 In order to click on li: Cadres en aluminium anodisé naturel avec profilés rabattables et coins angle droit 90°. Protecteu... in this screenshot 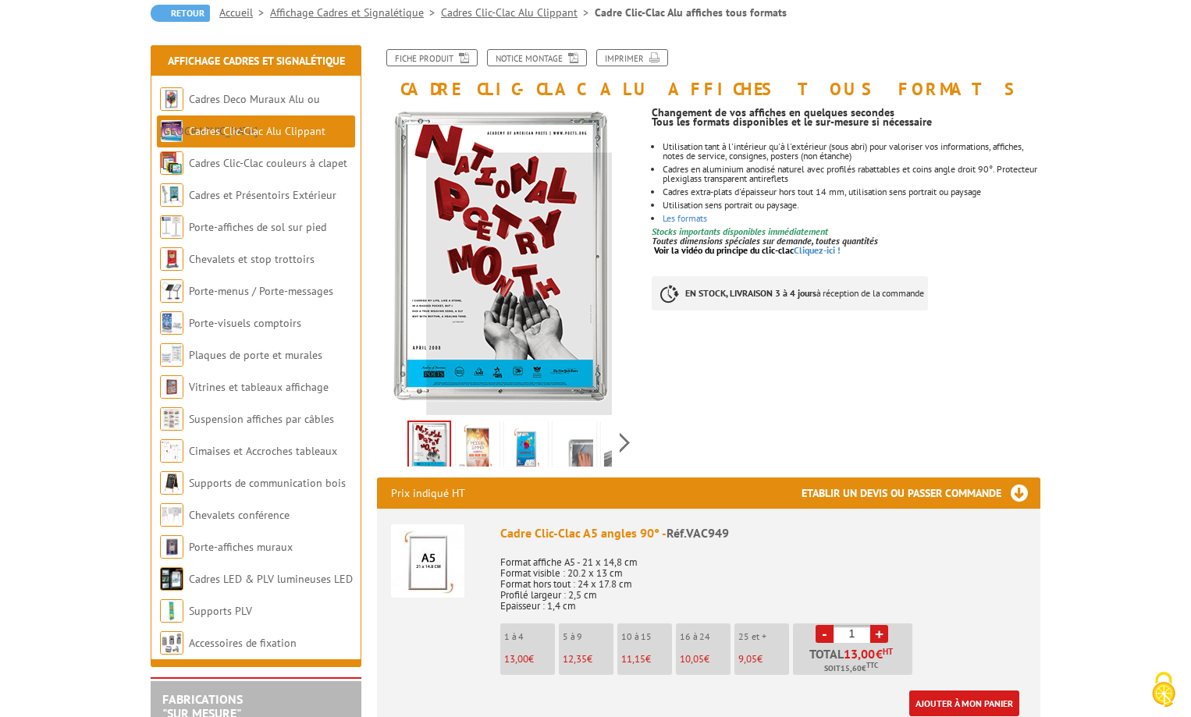, I will do `click(851, 174)`.